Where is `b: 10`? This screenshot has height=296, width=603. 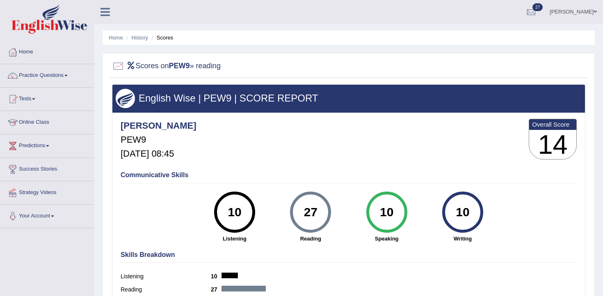 b: 10 is located at coordinates (216, 276).